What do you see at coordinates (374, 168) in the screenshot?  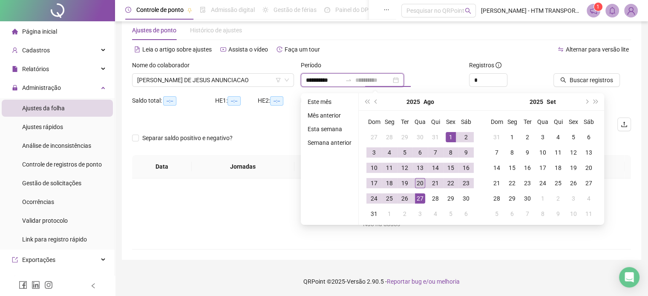 I see `td: 2025-08-10` at bounding box center [374, 168].